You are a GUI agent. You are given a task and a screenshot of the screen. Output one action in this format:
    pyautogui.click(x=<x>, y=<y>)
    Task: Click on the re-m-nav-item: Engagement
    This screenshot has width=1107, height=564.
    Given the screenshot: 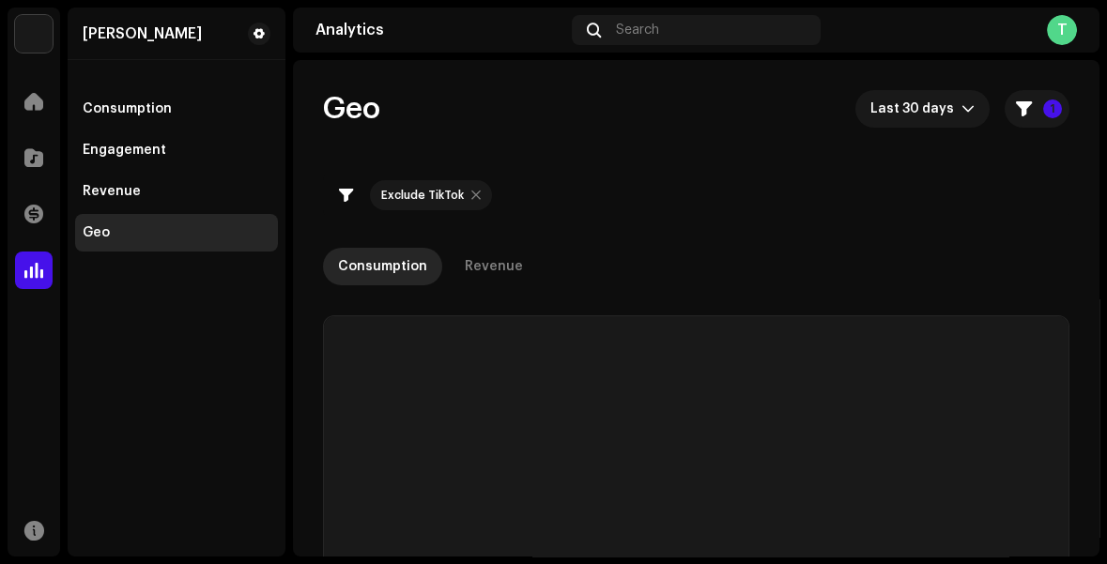 What is the action you would take?
    pyautogui.click(x=177, y=150)
    